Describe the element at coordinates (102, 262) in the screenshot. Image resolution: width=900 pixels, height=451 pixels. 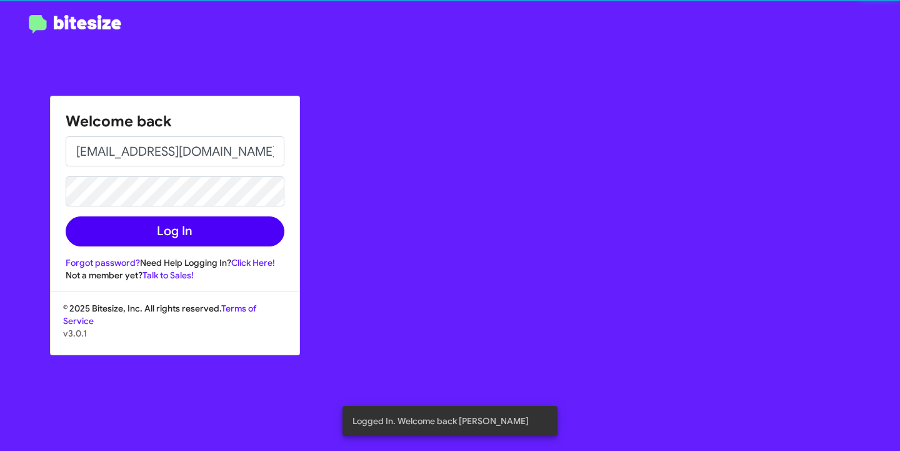
I see `a: Forgot password?` at that location.